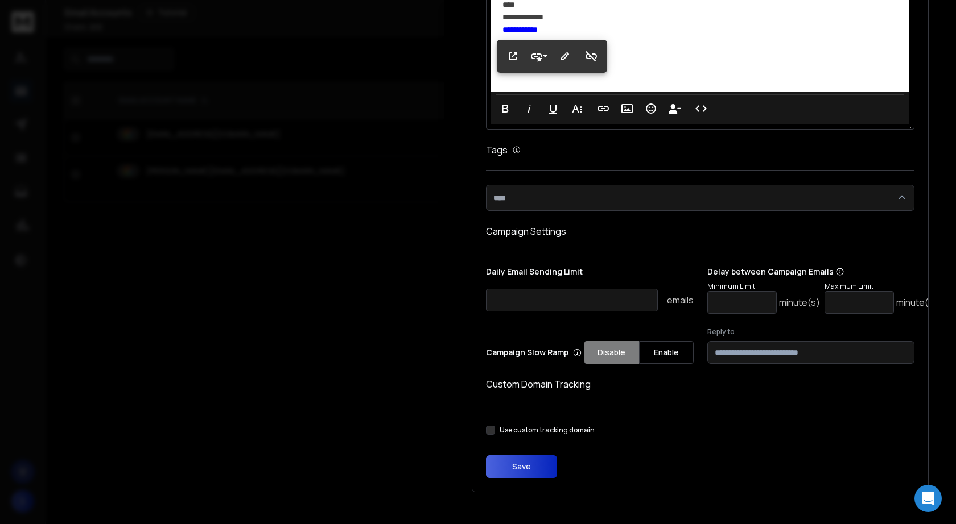 This screenshot has height=524, width=956. What do you see at coordinates (589, 274) in the screenshot?
I see `p: Daily Email Sending Limit` at bounding box center [589, 274].